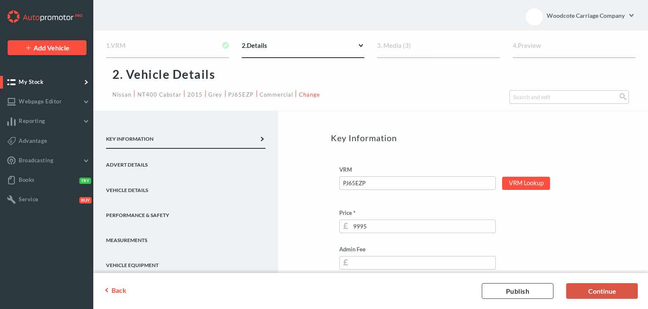 The height and width of the screenshot is (309, 648). I want to click on button: Buy, so click(83, 200).